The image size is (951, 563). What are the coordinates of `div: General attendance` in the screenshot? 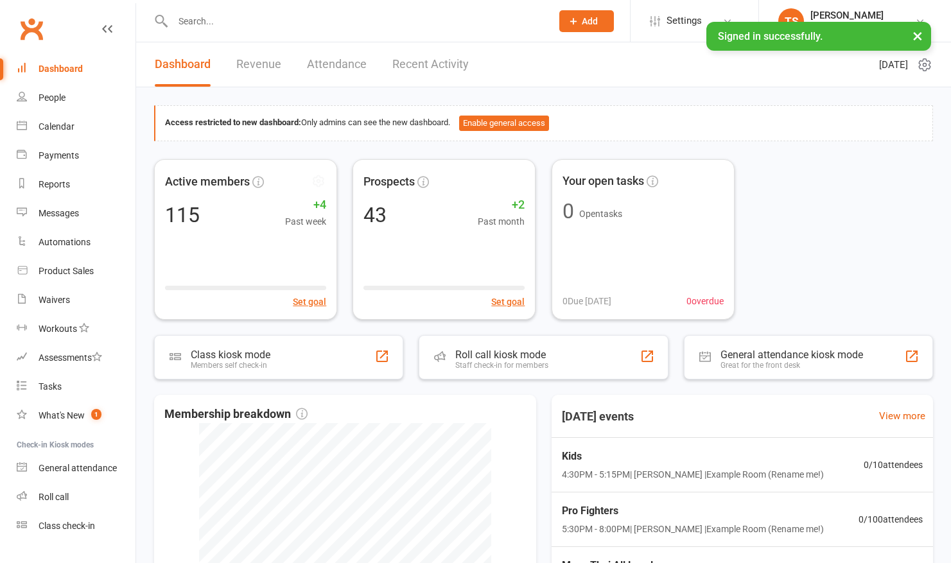 It's located at (78, 468).